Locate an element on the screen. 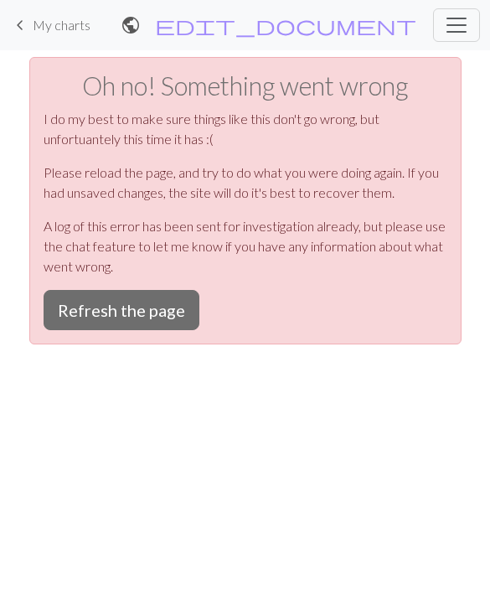 The height and width of the screenshot is (595, 490). p: I do my best to make sure things like this don't go wrong, but unfortuantely this time it has :( is located at coordinates (245, 129).